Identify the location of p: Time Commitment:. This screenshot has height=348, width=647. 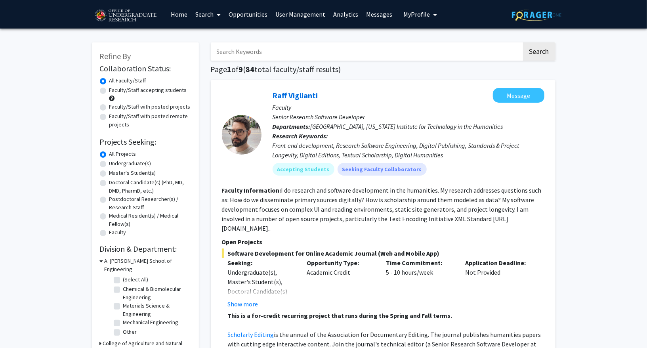
(420, 263).